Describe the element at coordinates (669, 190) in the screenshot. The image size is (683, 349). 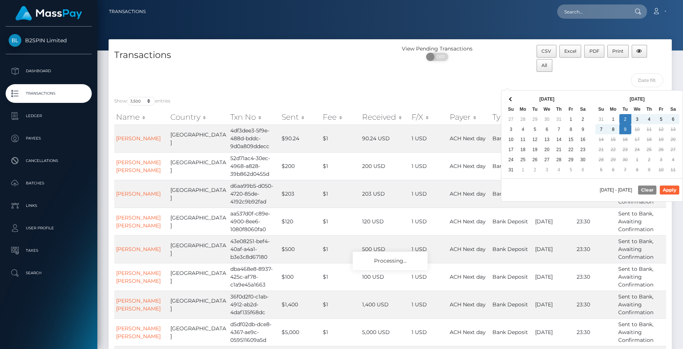
I see `button: Apply` at that location.